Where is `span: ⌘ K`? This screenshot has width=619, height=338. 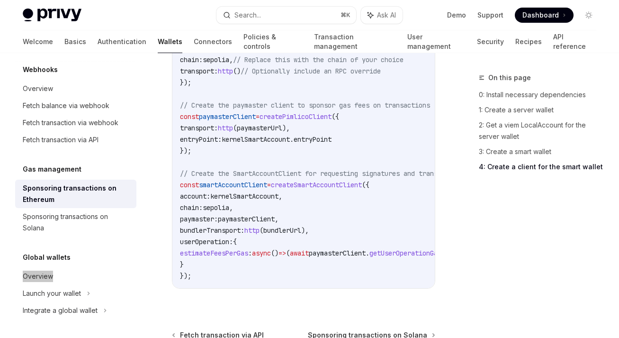
span: ⌘ K is located at coordinates (345, 15).